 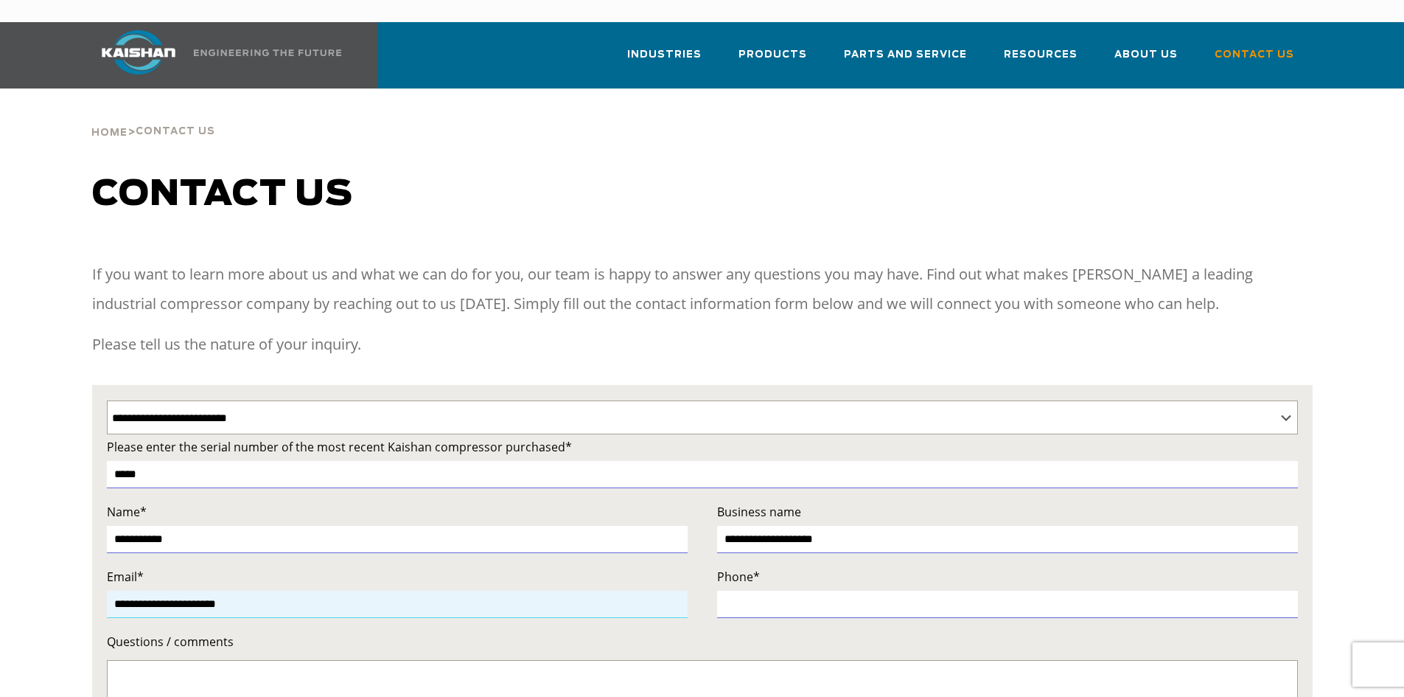 What do you see at coordinates (223, 195) in the screenshot?
I see `span: Contact us` at bounding box center [223, 195].